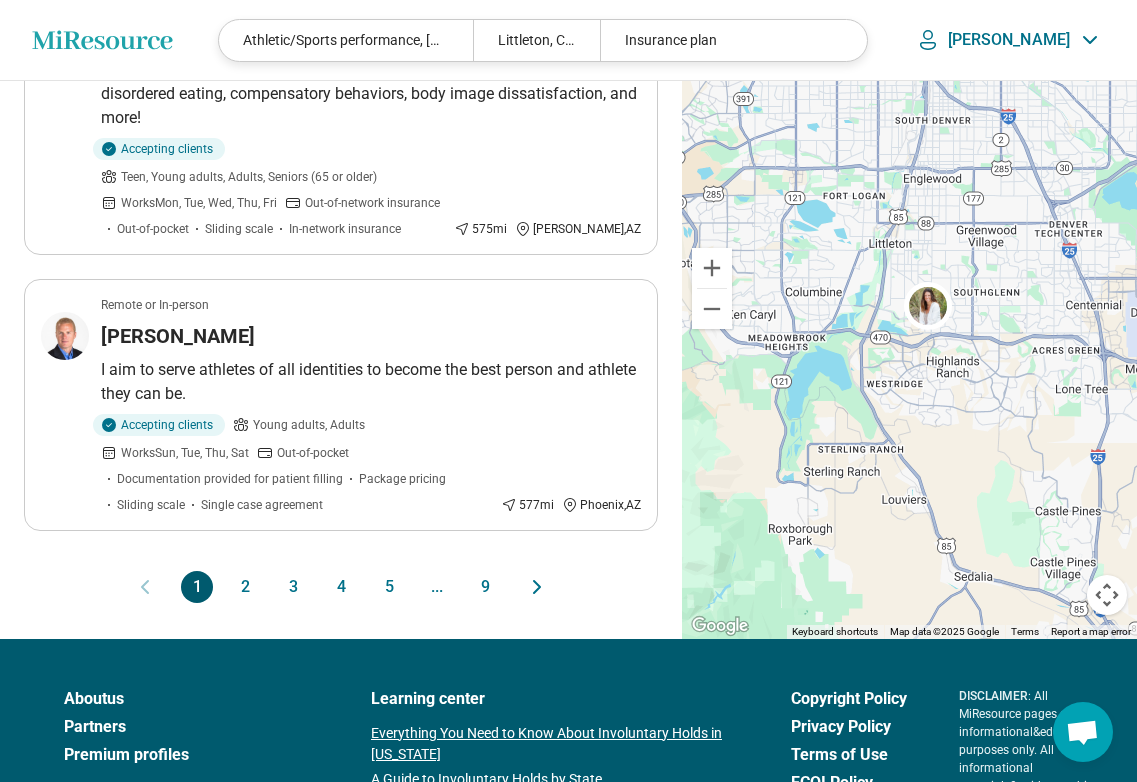  I want to click on div: Littleton, CO 80120, so click(536, 40).